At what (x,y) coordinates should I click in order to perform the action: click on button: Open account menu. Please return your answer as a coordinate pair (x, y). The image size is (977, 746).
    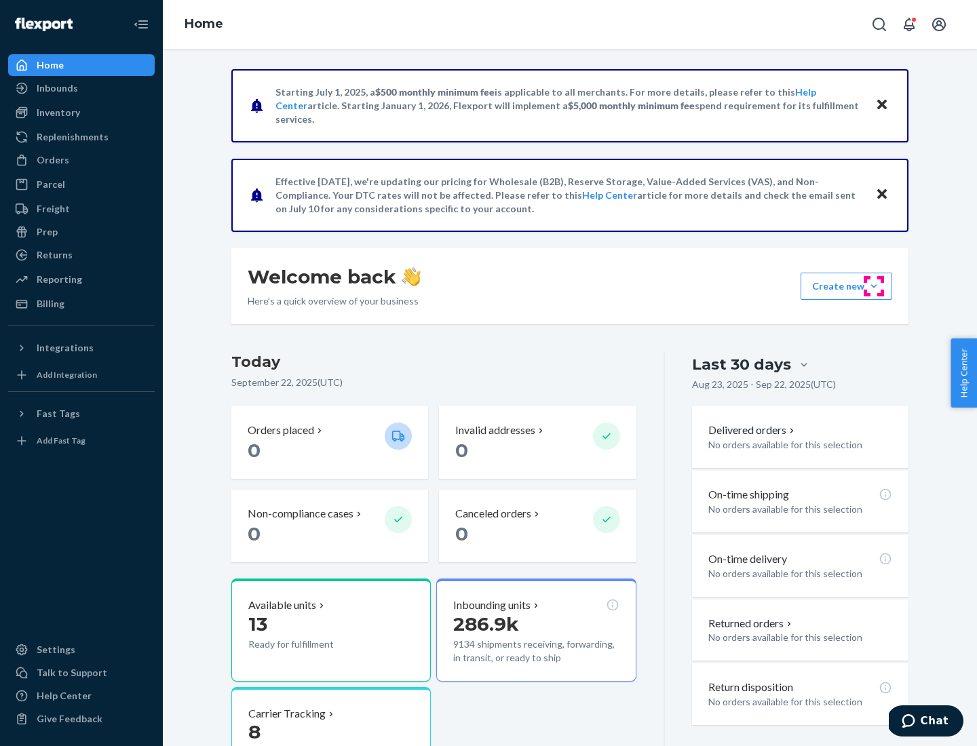
    Looking at the image, I should click on (939, 24).